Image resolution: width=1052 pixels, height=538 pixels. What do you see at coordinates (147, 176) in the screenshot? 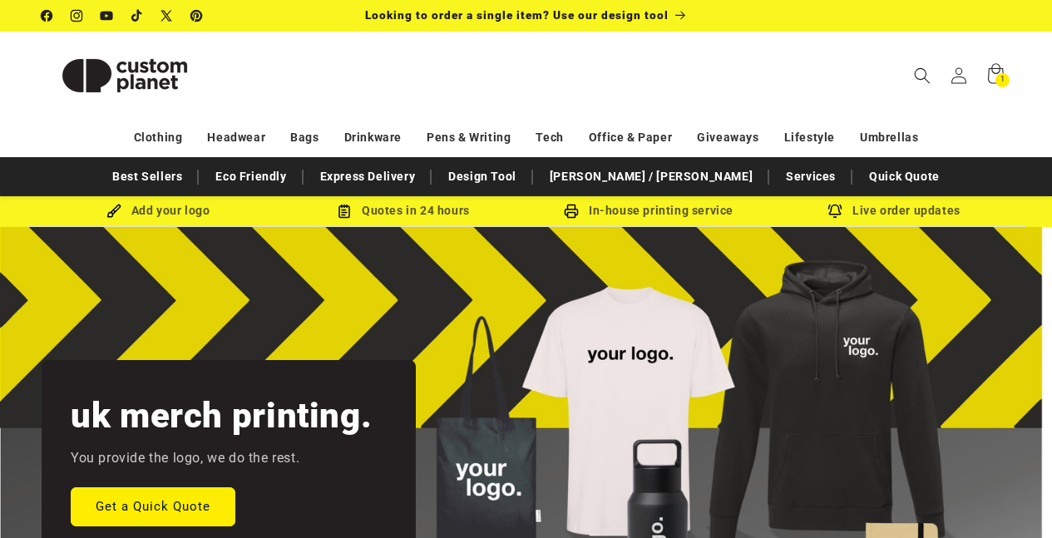
I see `a: Best Sellers` at bounding box center [147, 176].